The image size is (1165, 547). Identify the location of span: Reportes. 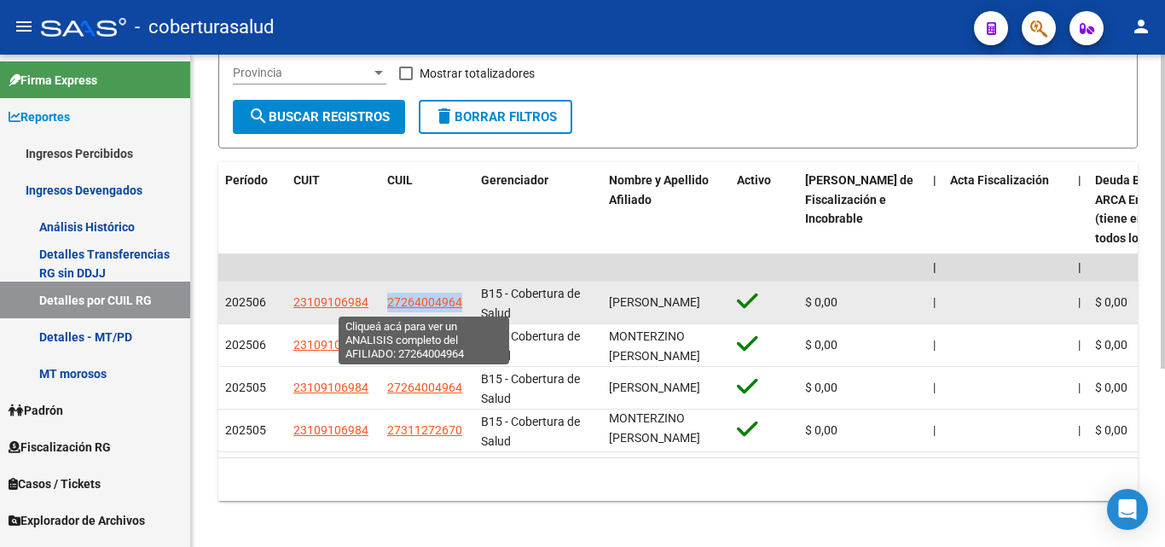
(39, 117).